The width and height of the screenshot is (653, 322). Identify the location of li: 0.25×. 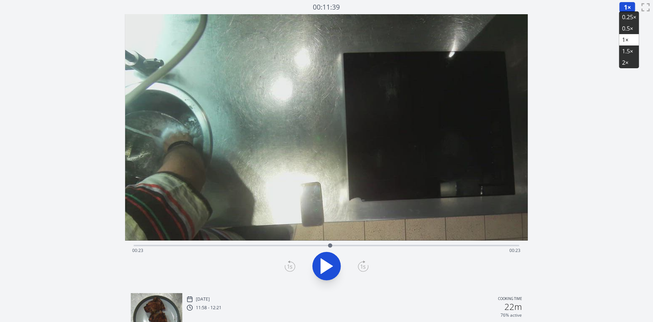
(629, 17).